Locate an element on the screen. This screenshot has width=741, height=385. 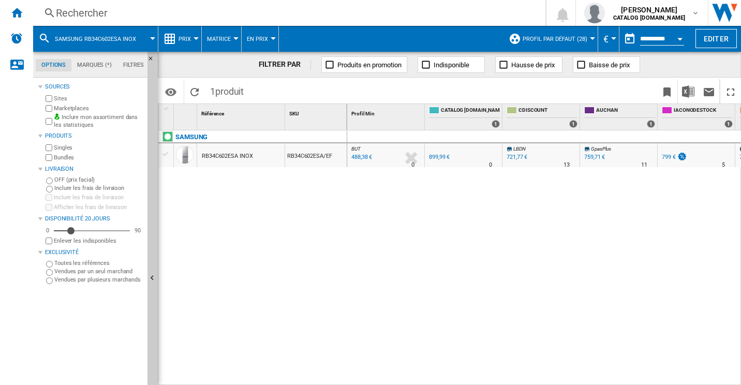
div: AUCHAN 1 offers sold by AUCHAN is located at coordinates (619, 117).